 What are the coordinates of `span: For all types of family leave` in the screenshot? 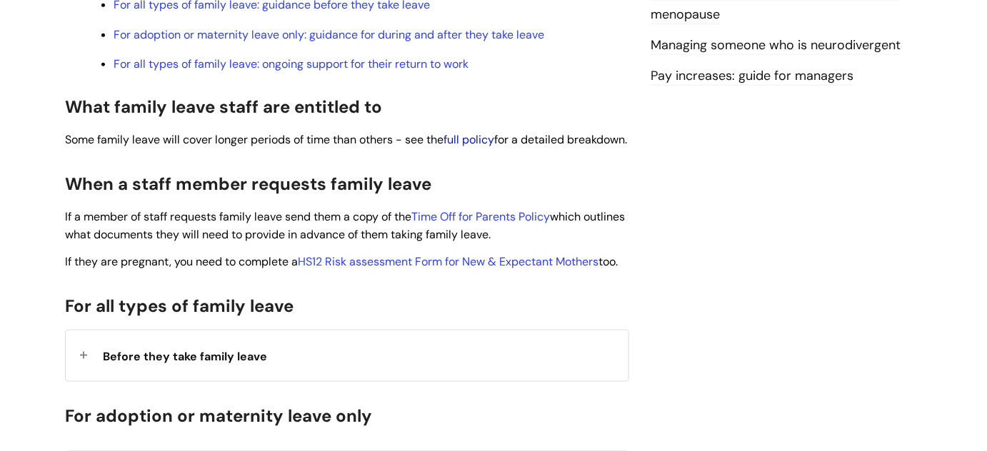 It's located at (179, 306).